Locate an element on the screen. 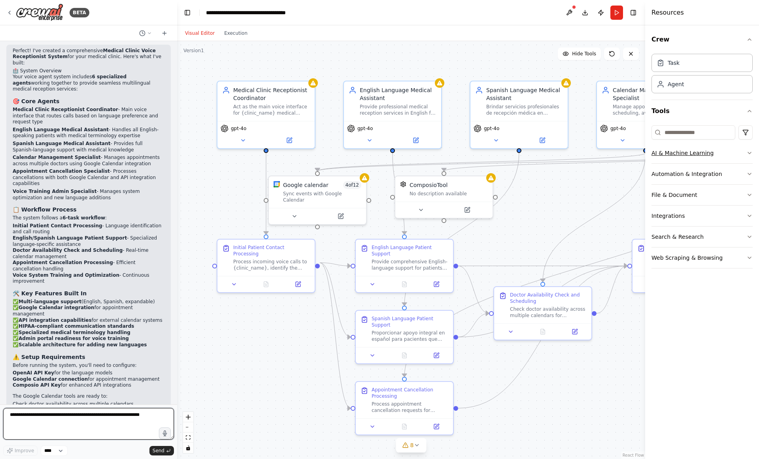  div: Act as the main voice interface for {clinic_name} medical clinic, coordinating patient interactio... is located at coordinates (272, 110).